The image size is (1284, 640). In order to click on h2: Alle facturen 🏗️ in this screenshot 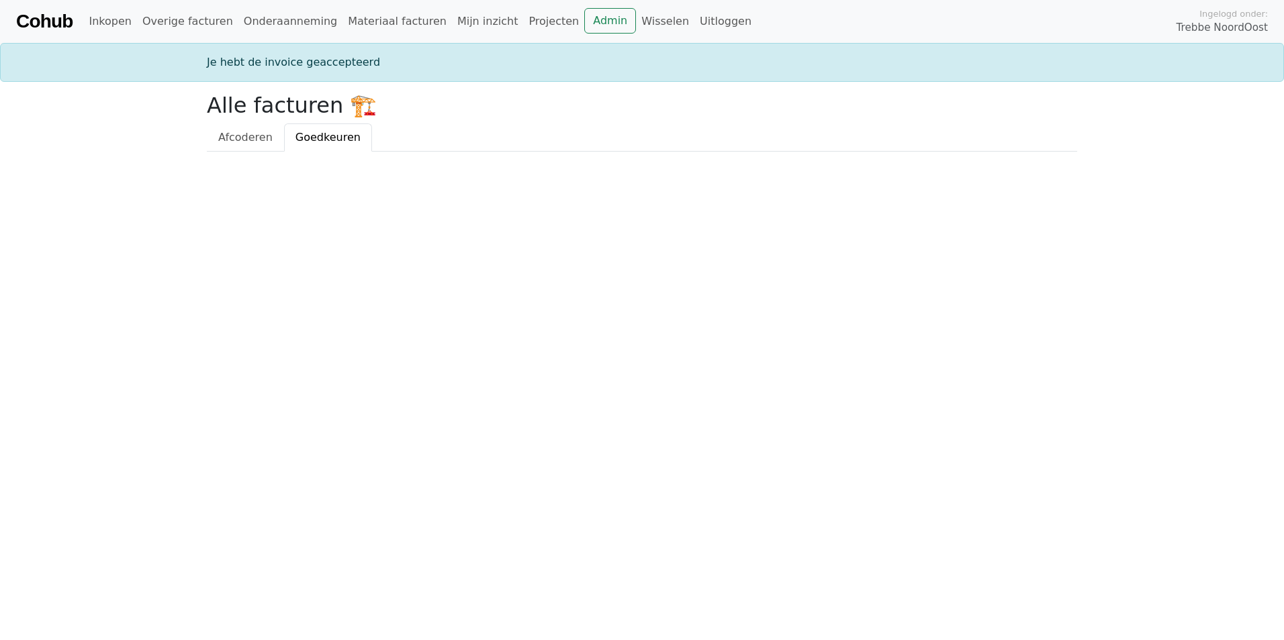, I will do `click(642, 105)`.